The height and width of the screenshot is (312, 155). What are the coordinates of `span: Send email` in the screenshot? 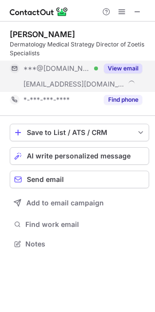 It's located at (45, 179).